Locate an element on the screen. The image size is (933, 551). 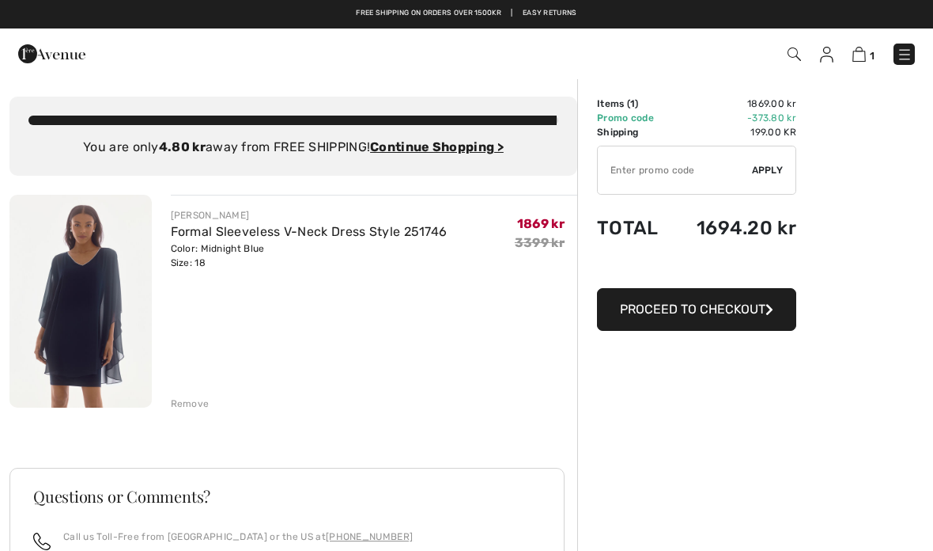
td: 1694.20 kr is located at coordinates (735, 228).